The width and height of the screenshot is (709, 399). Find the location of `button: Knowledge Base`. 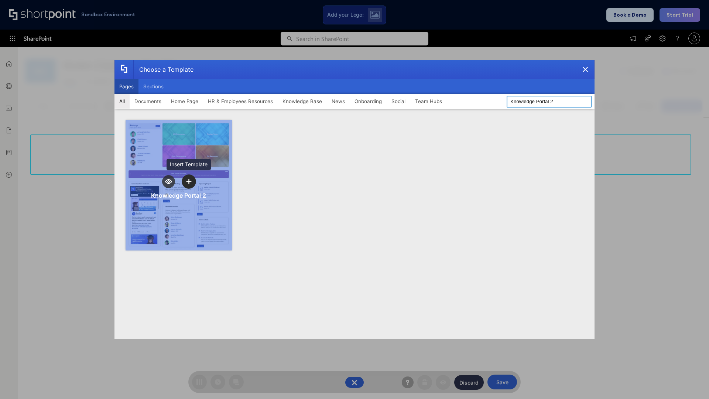

button: Knowledge Base is located at coordinates (302, 101).